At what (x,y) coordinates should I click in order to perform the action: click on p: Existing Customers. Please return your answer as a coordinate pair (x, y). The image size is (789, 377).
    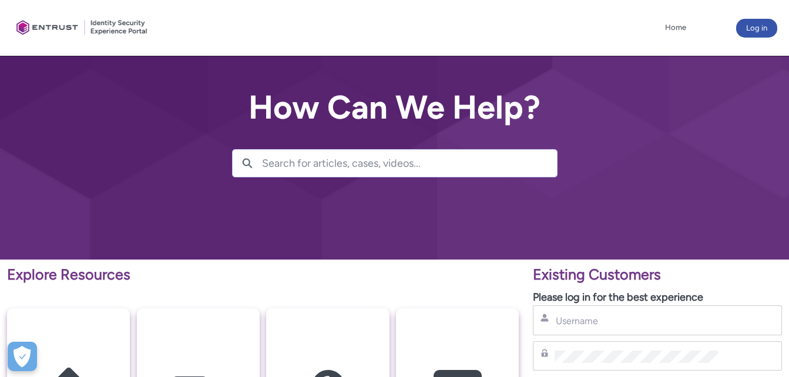
    Looking at the image, I should click on (658, 275).